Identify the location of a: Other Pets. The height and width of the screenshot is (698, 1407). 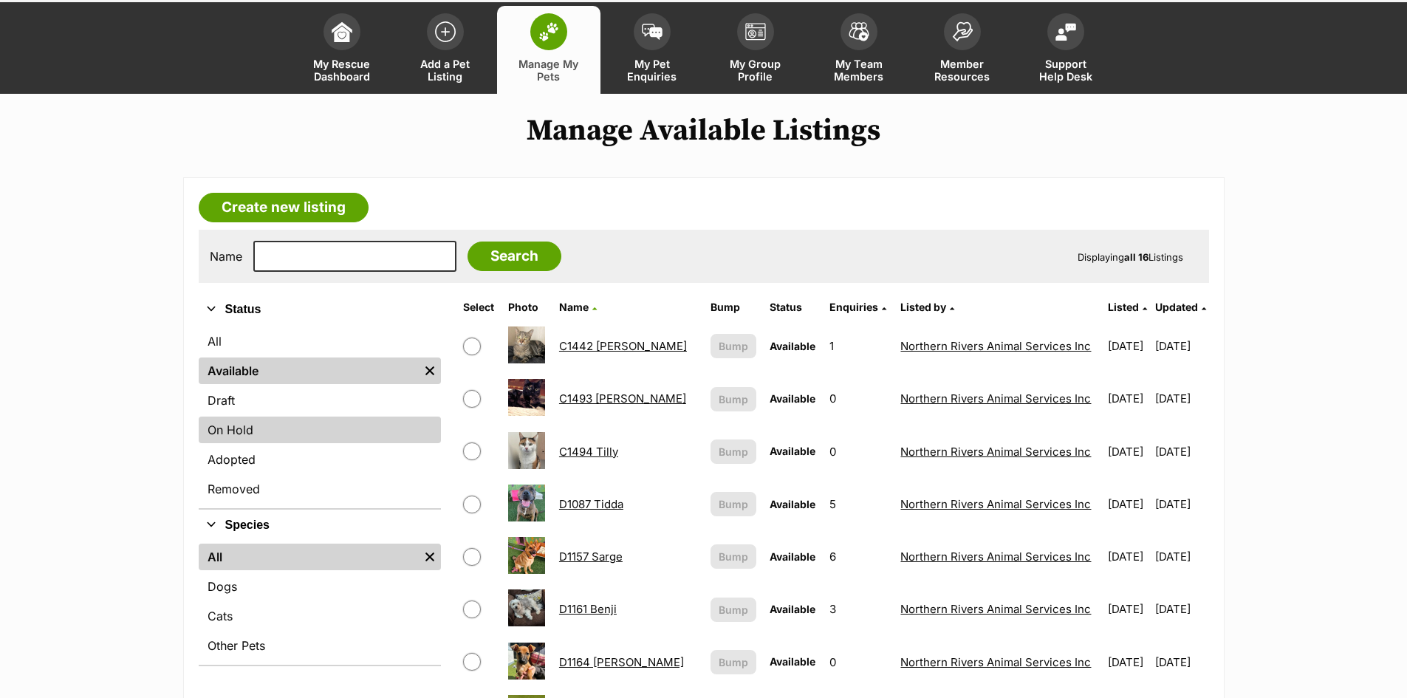
(320, 645).